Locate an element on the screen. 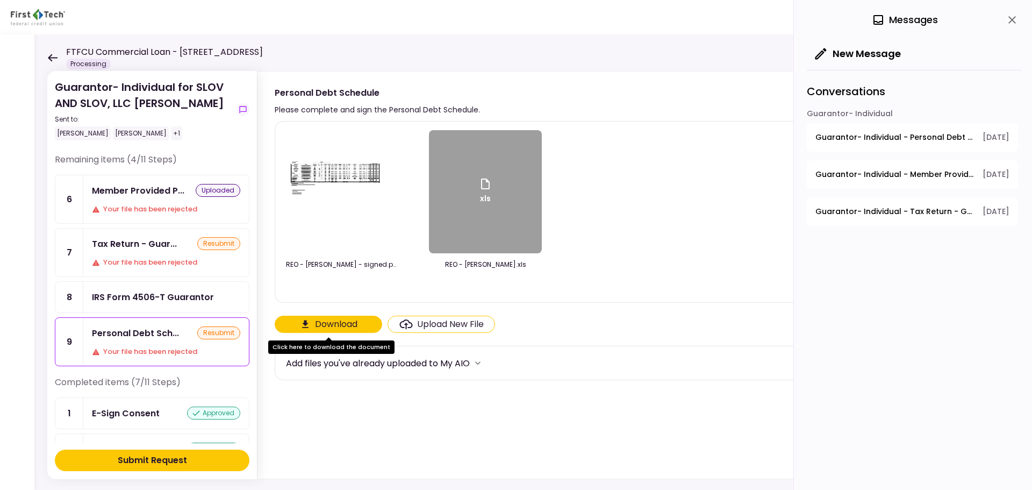 The width and height of the screenshot is (1032, 490). div: Messages is located at coordinates (905, 20).